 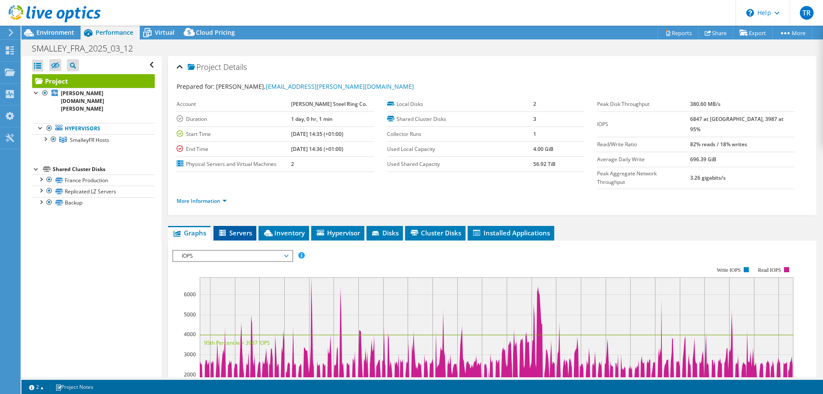 I want to click on span: IOPS, so click(x=232, y=256).